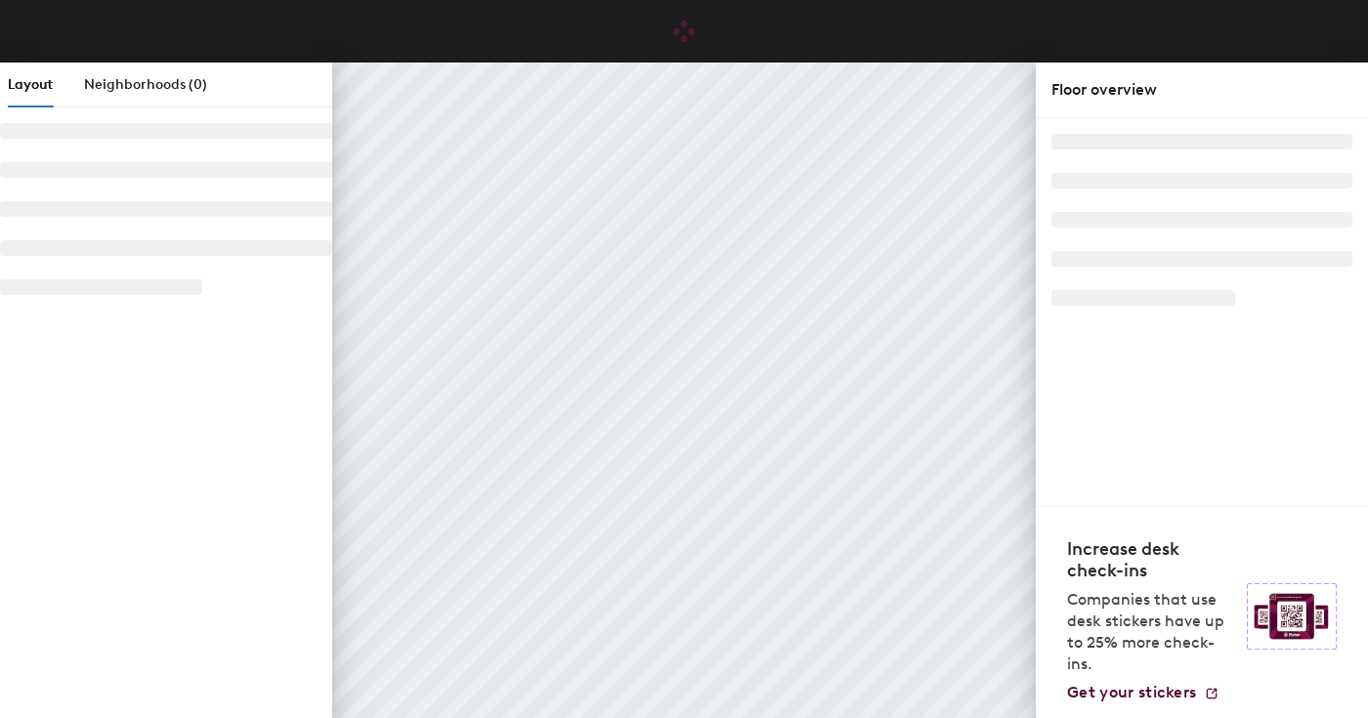 This screenshot has width=1368, height=718. What do you see at coordinates (146, 84) in the screenshot?
I see `span: Neighborhoods (0)` at bounding box center [146, 84].